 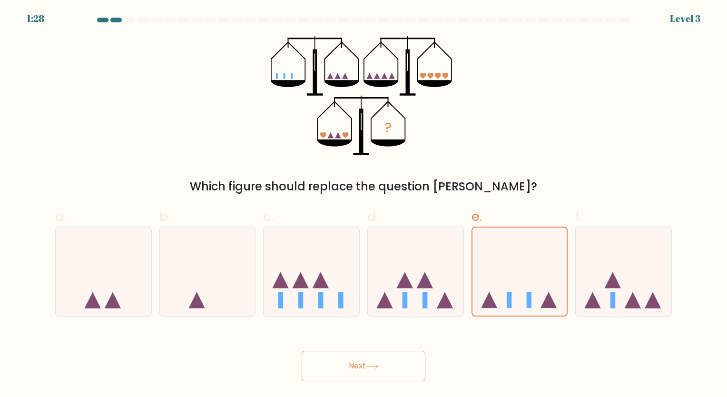 I want to click on div: Level 3, so click(x=686, y=19).